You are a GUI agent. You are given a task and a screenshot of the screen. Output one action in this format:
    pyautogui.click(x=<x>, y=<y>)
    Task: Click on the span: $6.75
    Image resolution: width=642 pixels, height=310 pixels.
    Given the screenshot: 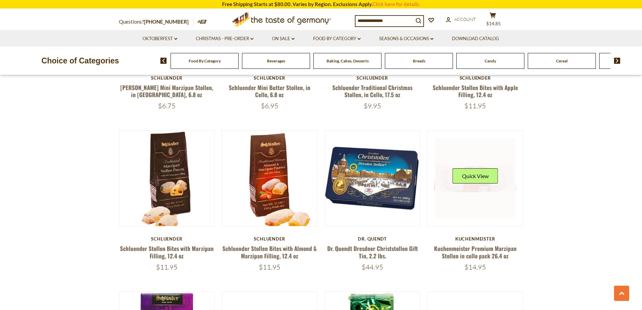 What is the action you would take?
    pyautogui.click(x=167, y=106)
    